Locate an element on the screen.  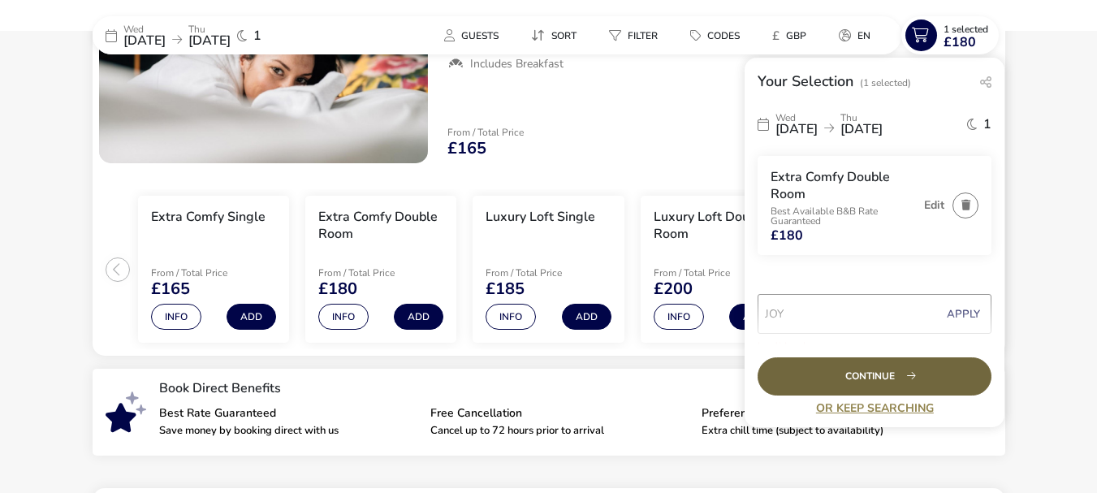
button: Apply is located at coordinates (963, 314).